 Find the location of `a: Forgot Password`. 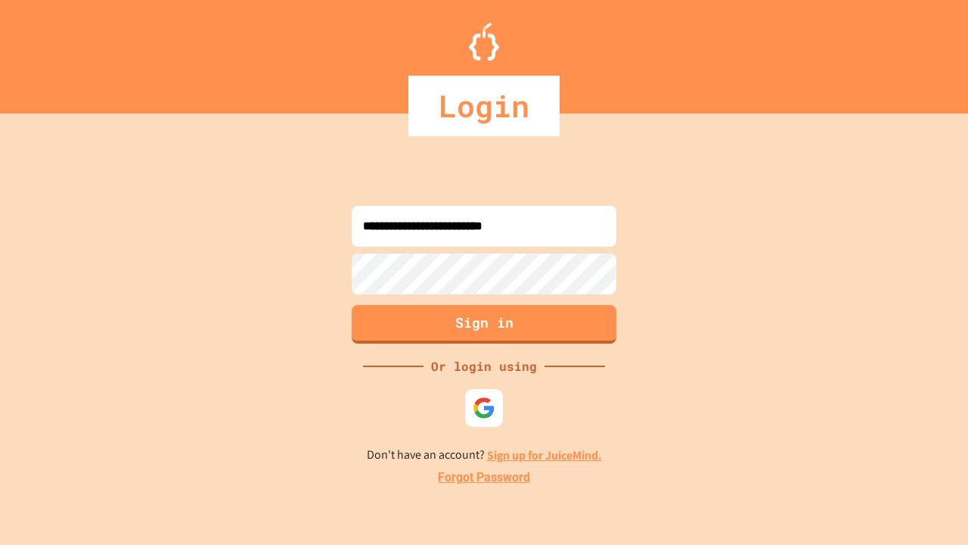

a: Forgot Password is located at coordinates (484, 477).